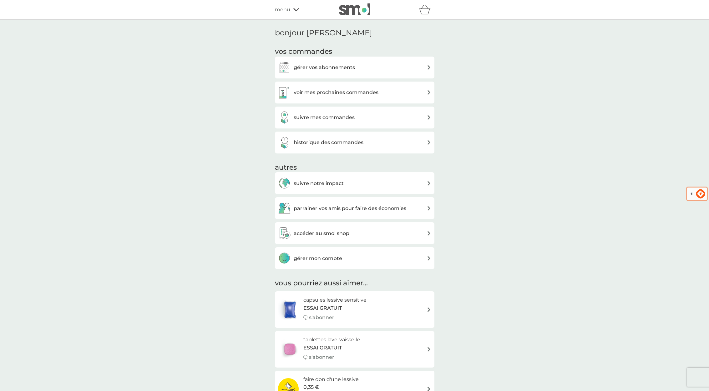 The image size is (709, 391). What do you see at coordinates (332, 340) in the screenshot?
I see `h6: tablettes lave-vaisselle` at bounding box center [332, 340].